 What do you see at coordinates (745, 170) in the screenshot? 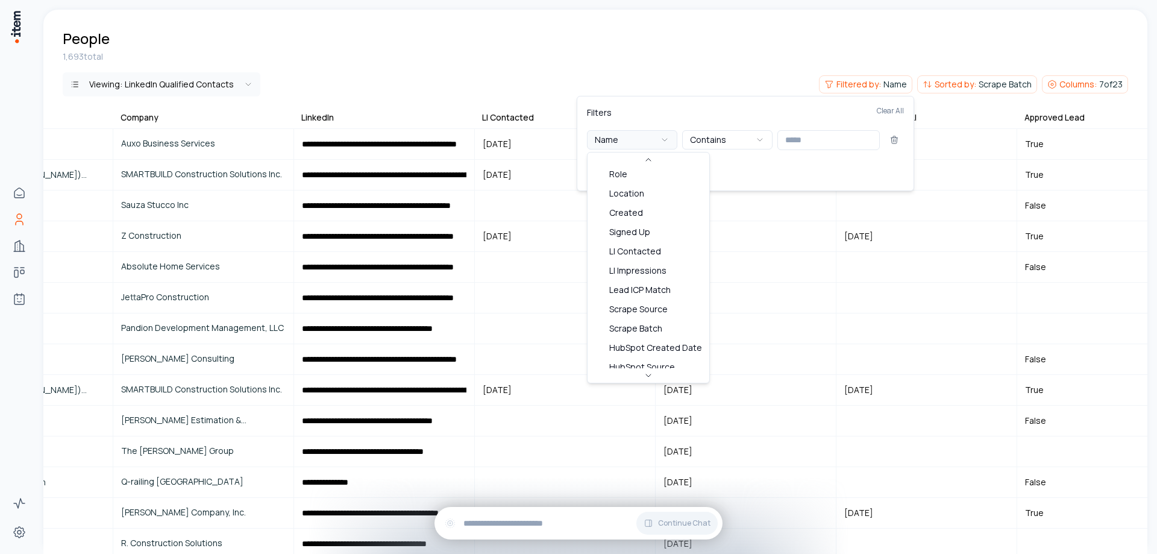
I see `button: Addanother filter` at bounding box center [745, 170].